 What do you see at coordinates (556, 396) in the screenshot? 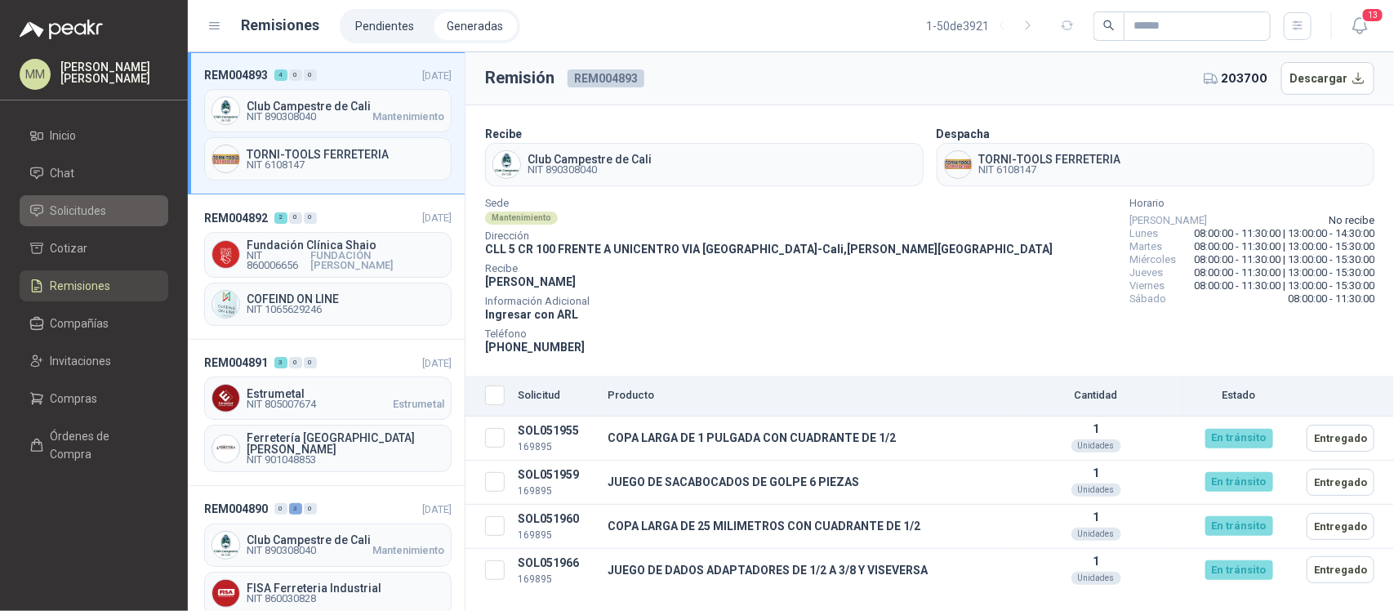
I see `th: Solicitud` at bounding box center [556, 396].